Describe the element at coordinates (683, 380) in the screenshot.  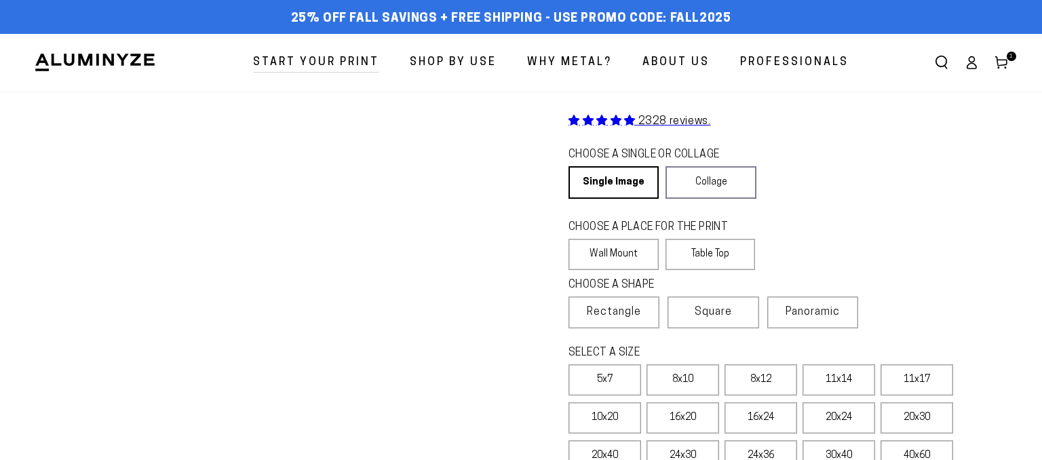
I see `label: 8x10` at that location.